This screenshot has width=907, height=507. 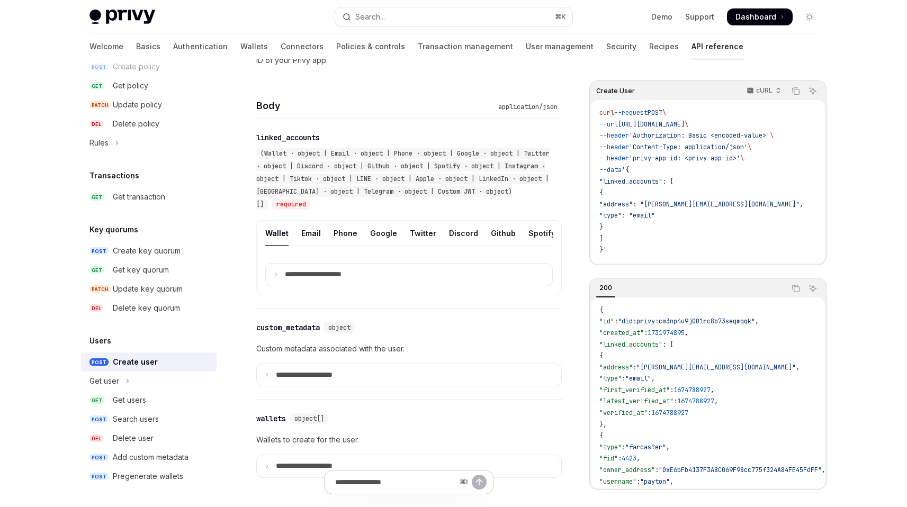 What do you see at coordinates (423, 233) in the screenshot?
I see `div: Twitter` at bounding box center [423, 233].